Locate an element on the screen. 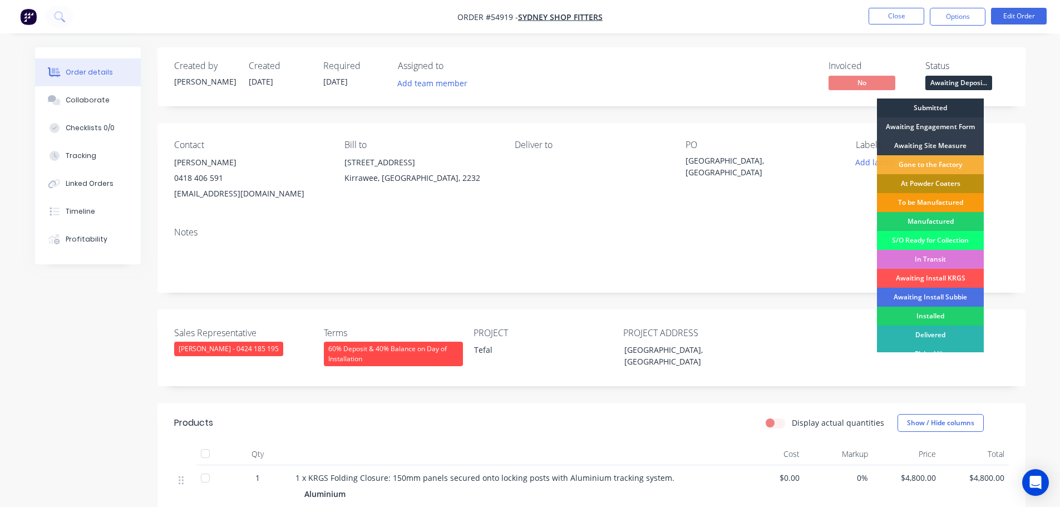 This screenshot has width=1060, height=507. button: Order details is located at coordinates (88, 72).